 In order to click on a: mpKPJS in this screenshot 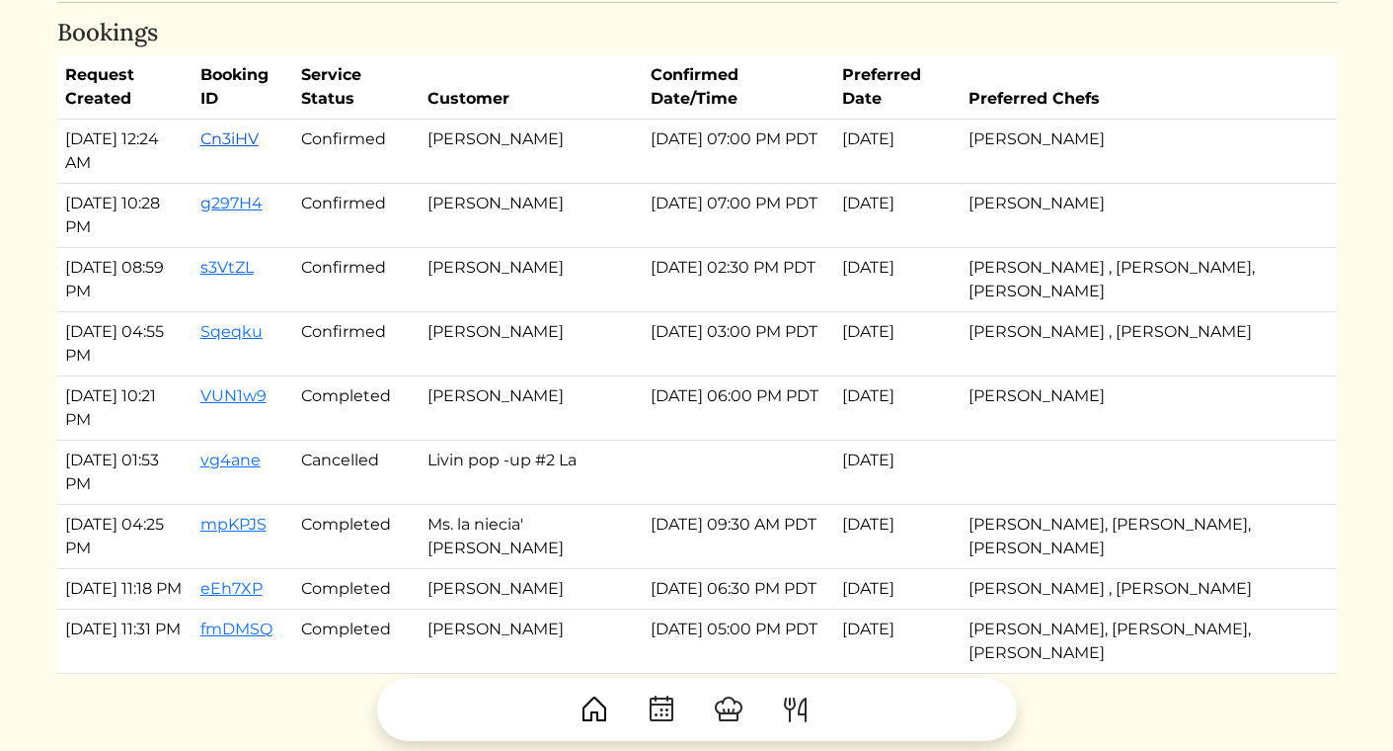, I will do `click(233, 523)`.